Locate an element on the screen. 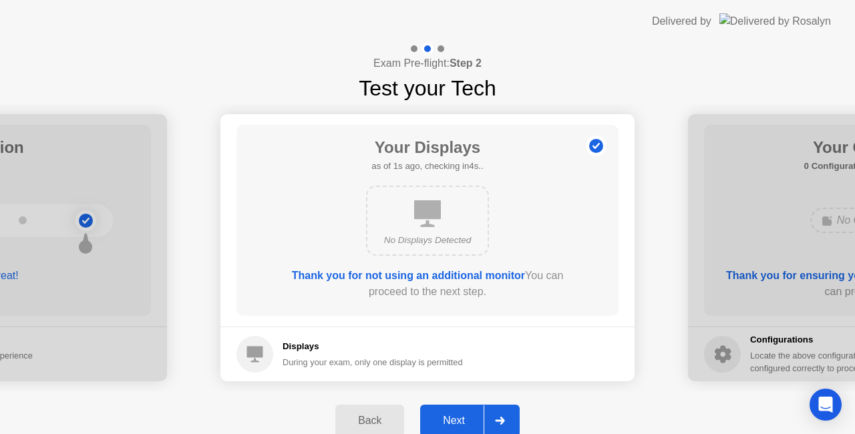 The image size is (855, 434). img: Delivered by Rosalyn is located at coordinates (774, 21).